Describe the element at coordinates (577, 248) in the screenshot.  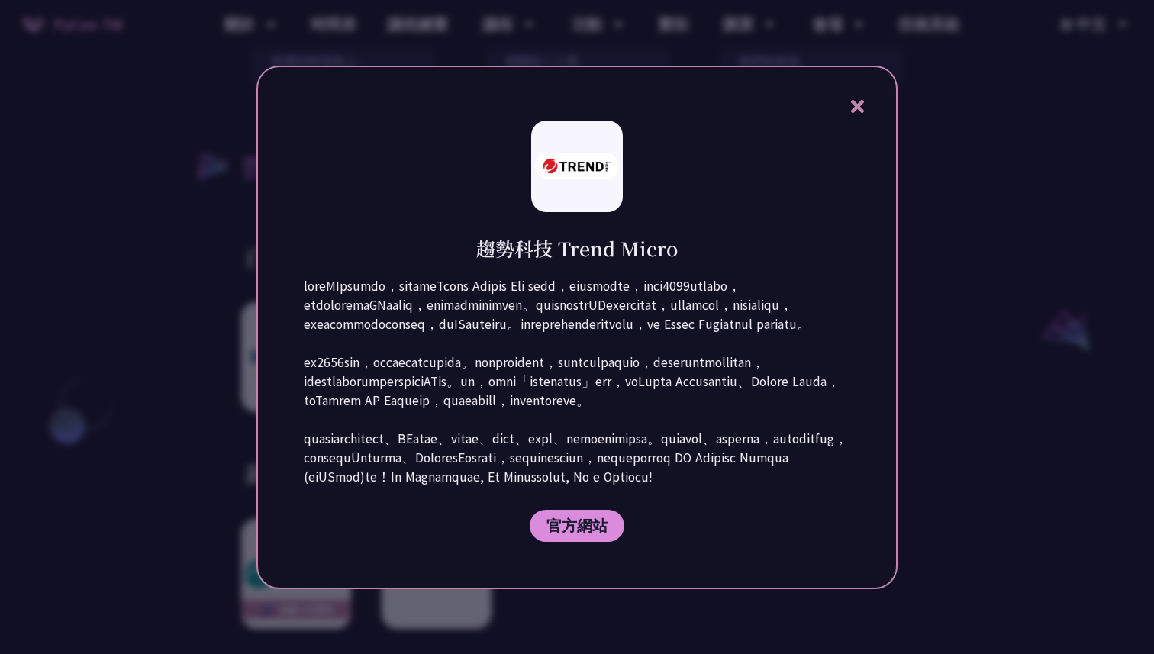
I see `h1: 趨勢科技 Trend Micro` at that location.